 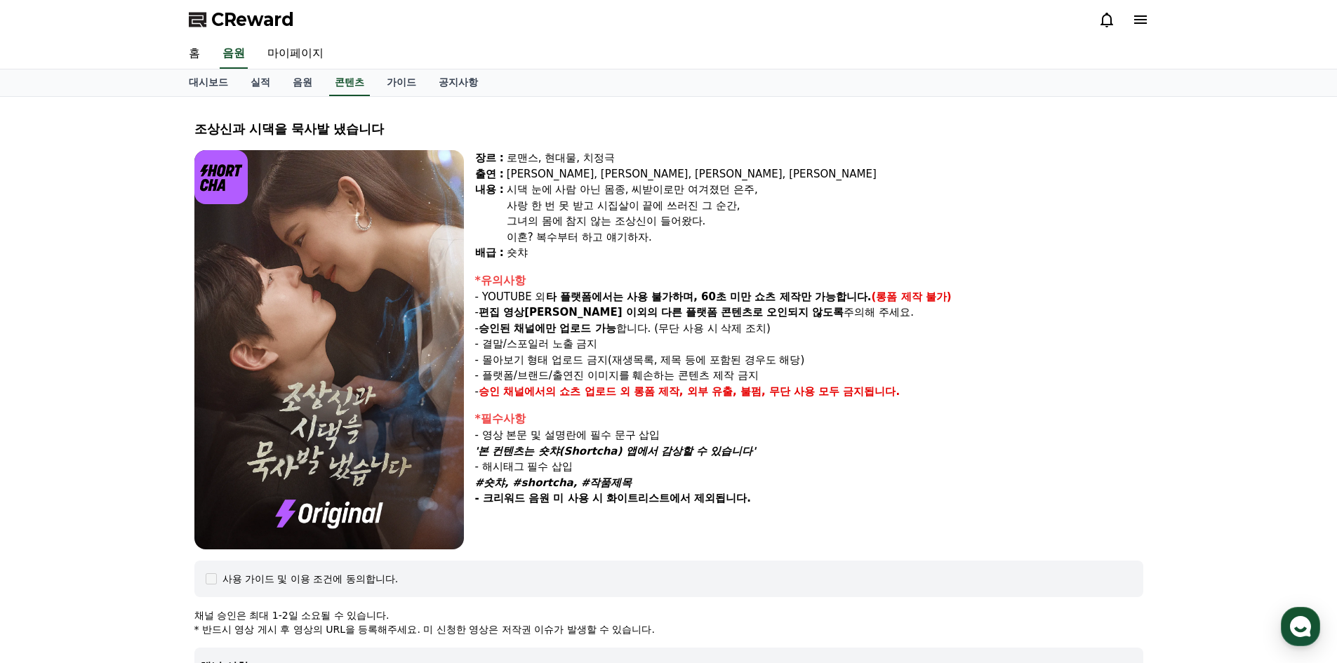 What do you see at coordinates (809, 312) in the screenshot?
I see `p: - 주의해 주세요.` at bounding box center [809, 312].